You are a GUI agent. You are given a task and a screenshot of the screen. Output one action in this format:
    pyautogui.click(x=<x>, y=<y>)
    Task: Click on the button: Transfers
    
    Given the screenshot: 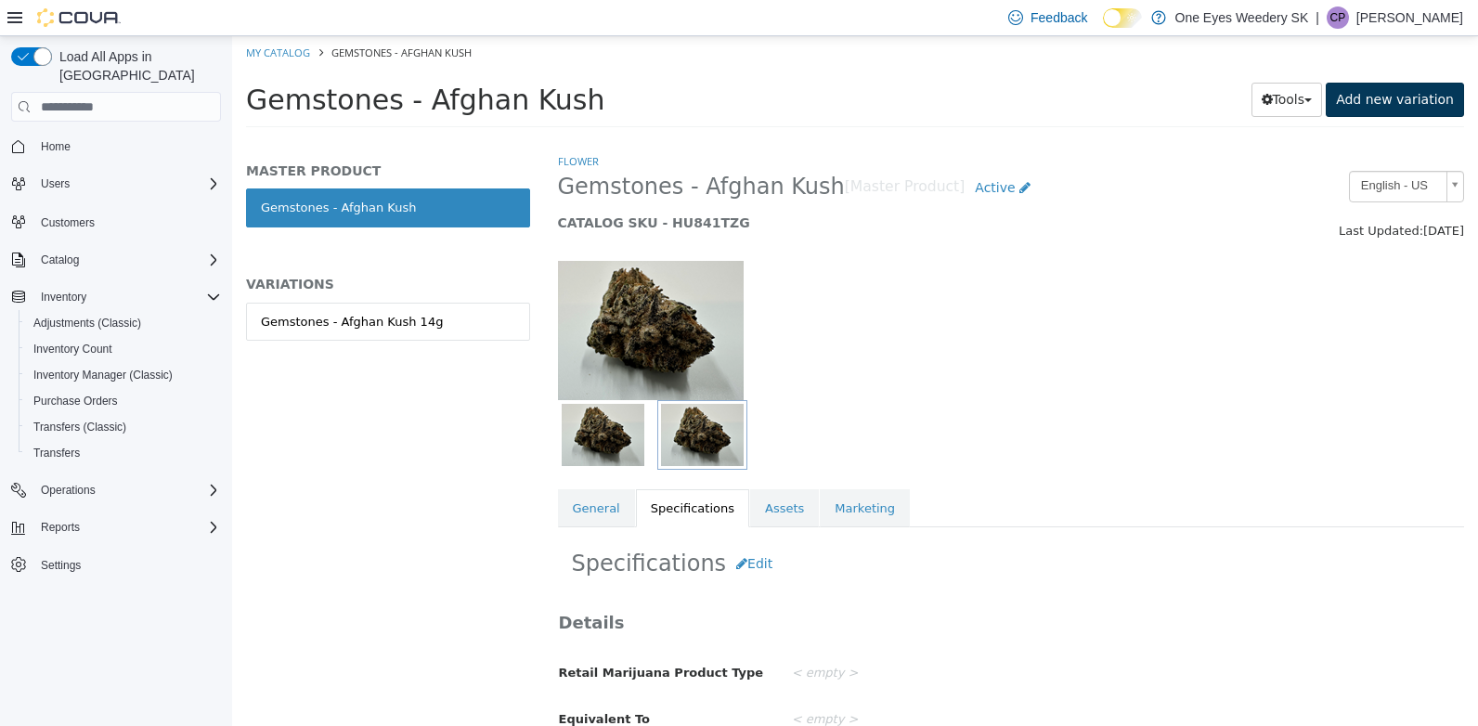 What is the action you would take?
    pyautogui.click(x=124, y=453)
    